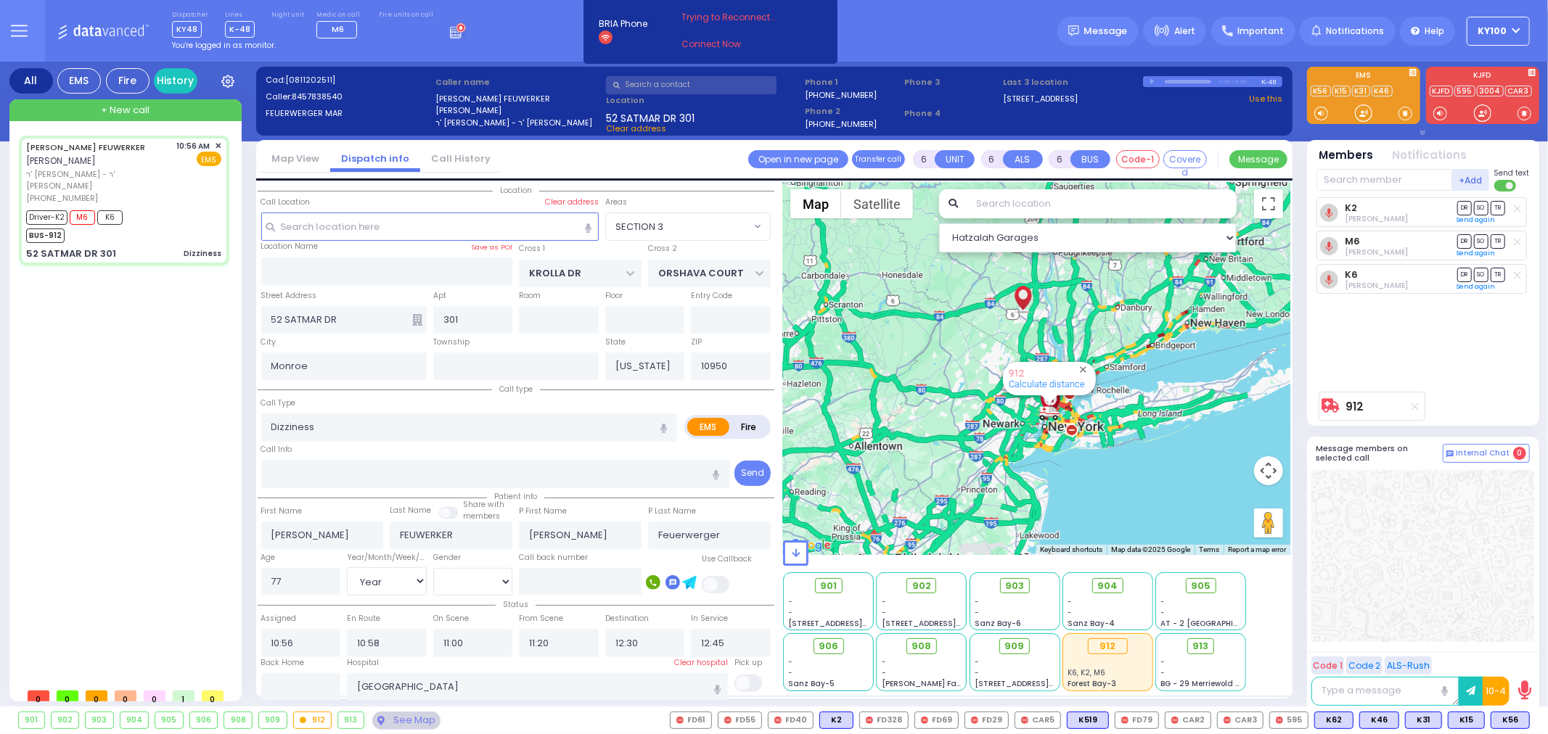  Describe the element at coordinates (295, 158) in the screenshot. I see `a: Map View` at that location.